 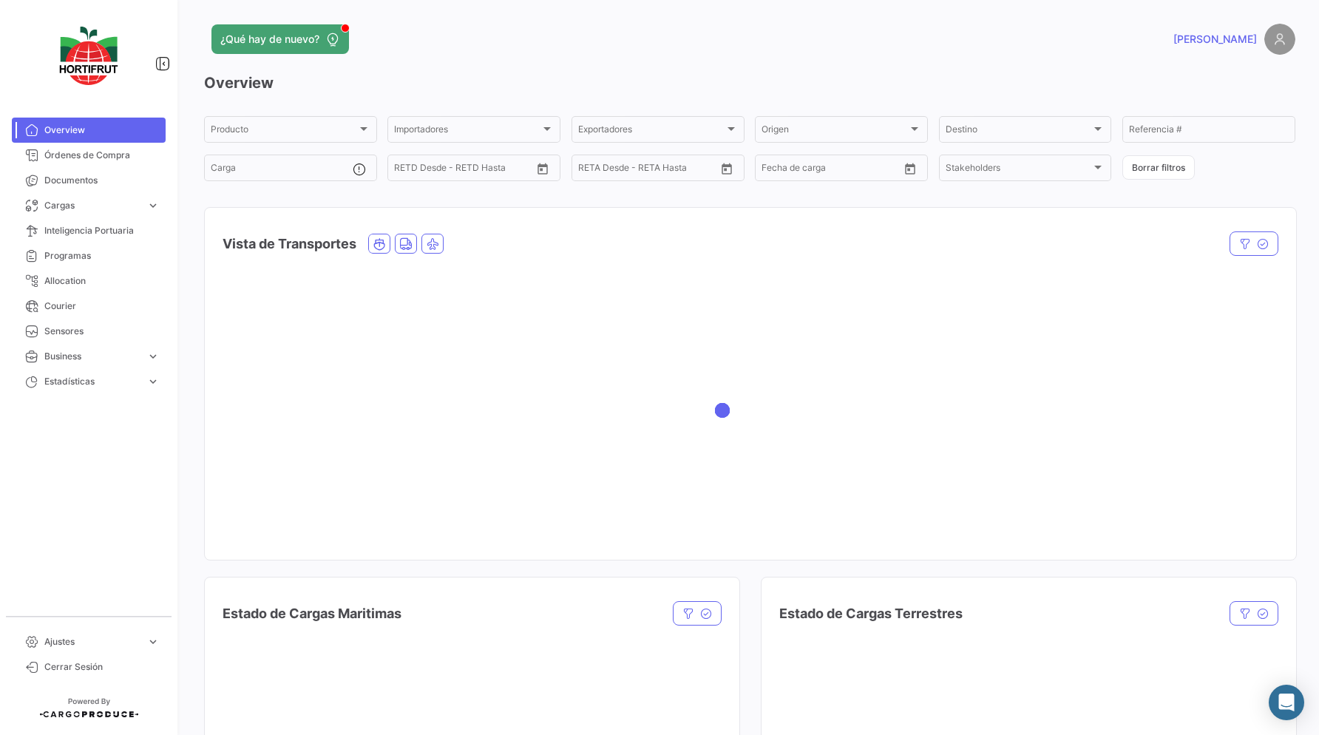 I want to click on h4: Estado de Cargas Maritimas, so click(x=312, y=614).